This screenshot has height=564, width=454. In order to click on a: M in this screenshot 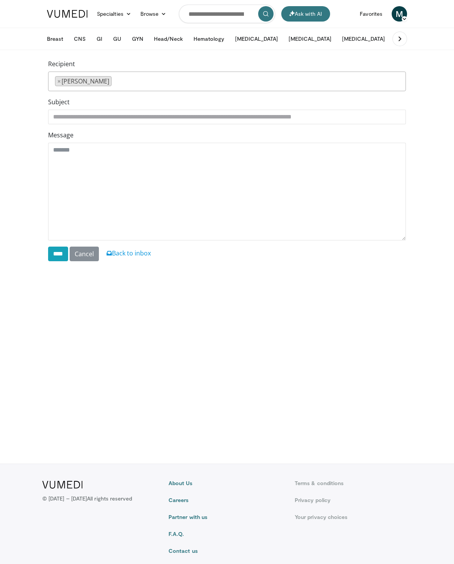, I will do `click(400, 14)`.